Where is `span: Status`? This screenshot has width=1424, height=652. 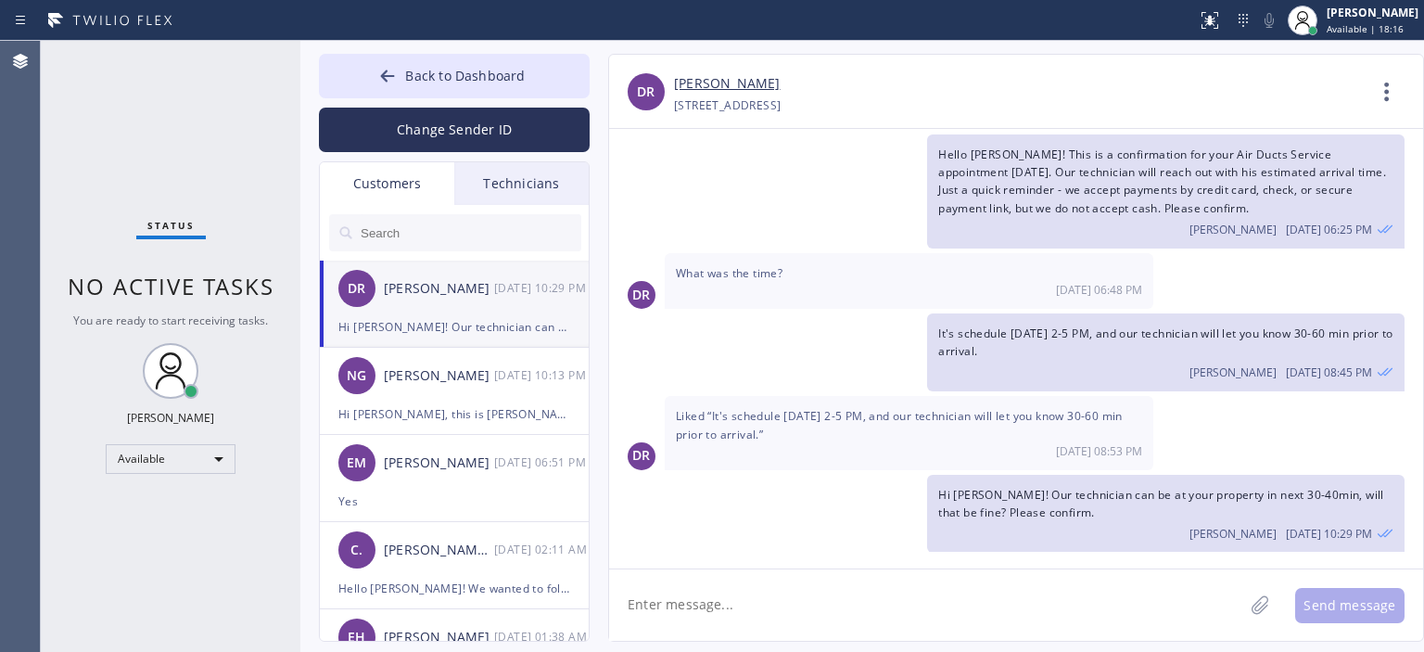
span: Status is located at coordinates (171, 225).